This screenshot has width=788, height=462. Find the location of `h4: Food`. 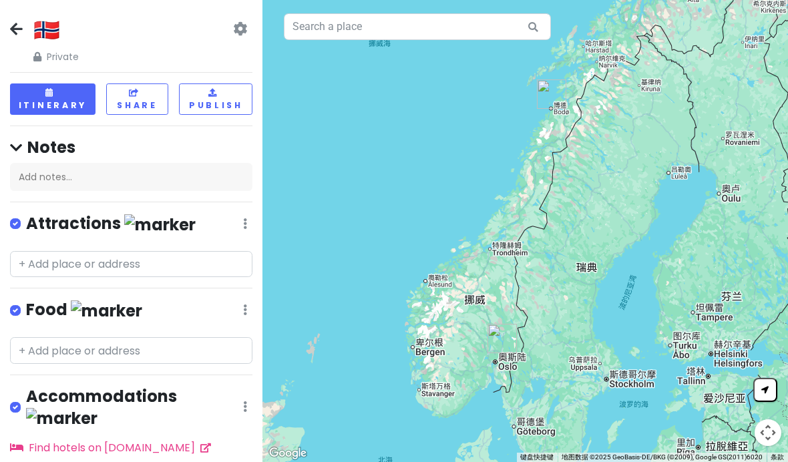

h4: Food is located at coordinates (84, 310).